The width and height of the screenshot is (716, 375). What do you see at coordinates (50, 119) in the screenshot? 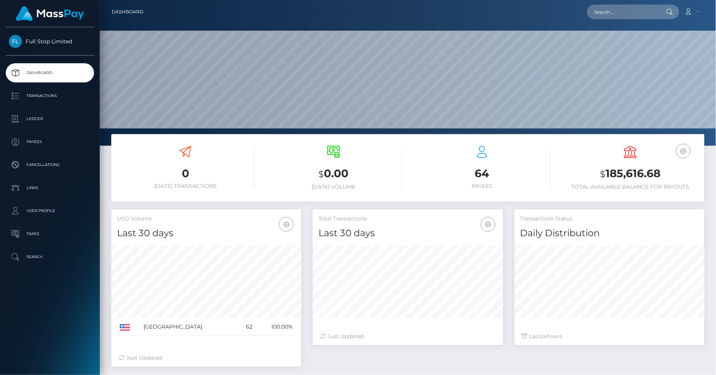
I see `p: Ledger` at bounding box center [50, 119].